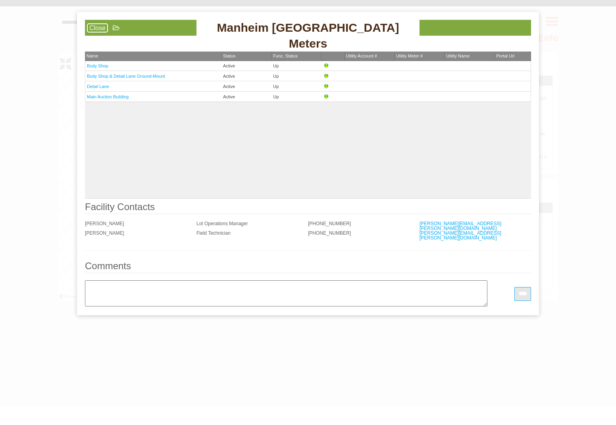 Image resolution: width=616 pixels, height=425 pixels. I want to click on th: Portal Url, so click(513, 56).